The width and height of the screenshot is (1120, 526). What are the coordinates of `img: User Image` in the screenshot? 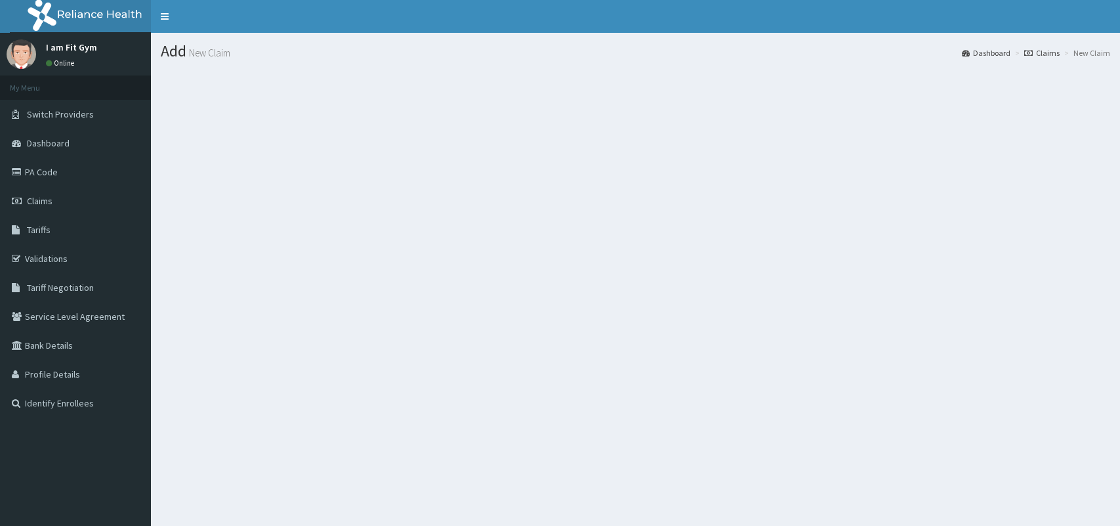 It's located at (21, 54).